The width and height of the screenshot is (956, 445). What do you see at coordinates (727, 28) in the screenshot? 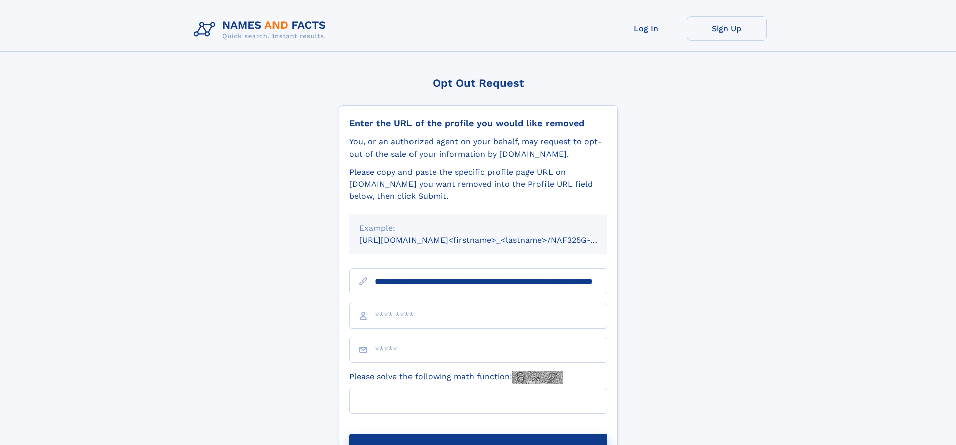
I see `a: Sign Up` at bounding box center [727, 28].